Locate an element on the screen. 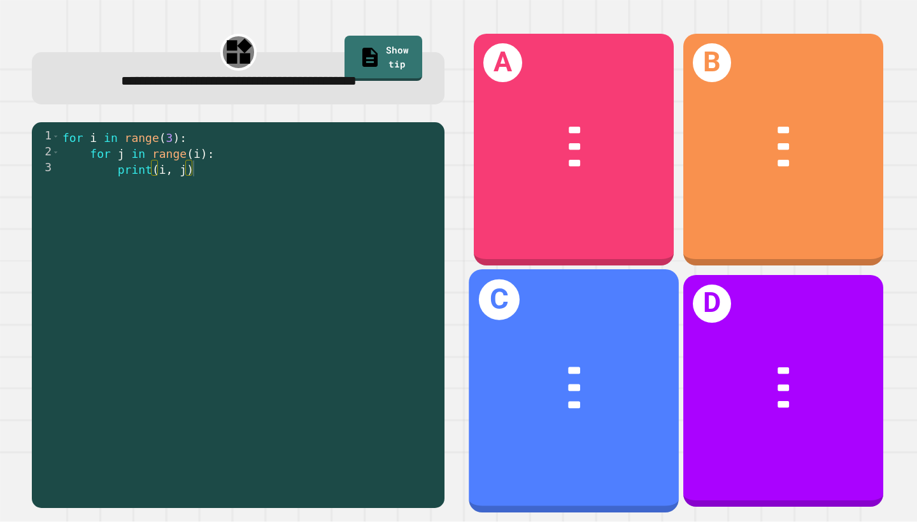 The height and width of the screenshot is (522, 917). a: Show tip is located at coordinates (383, 58).